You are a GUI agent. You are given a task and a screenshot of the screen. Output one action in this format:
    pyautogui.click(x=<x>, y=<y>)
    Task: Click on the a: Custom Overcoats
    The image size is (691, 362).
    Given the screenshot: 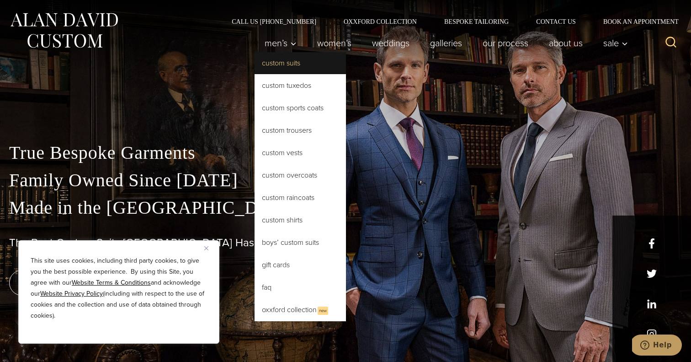 What is the action you would take?
    pyautogui.click(x=300, y=175)
    